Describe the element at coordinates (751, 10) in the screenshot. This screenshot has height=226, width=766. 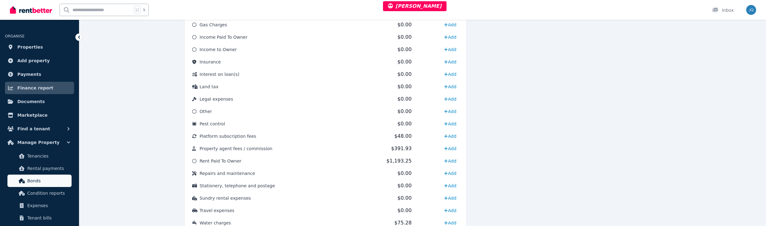
I see `img: Jing Qian` at that location.